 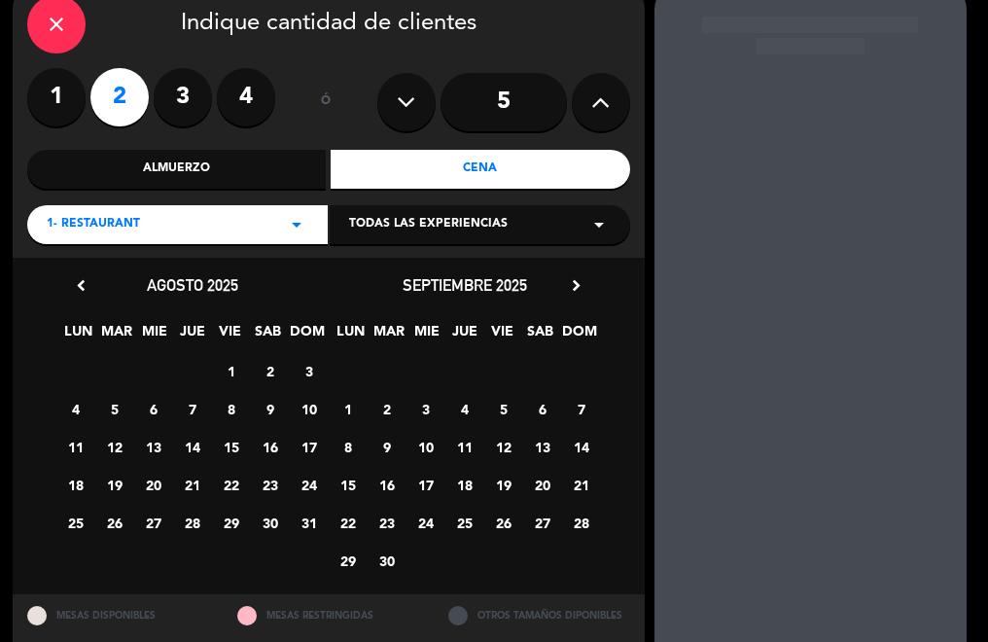 What do you see at coordinates (326, 102) in the screenshot?
I see `div: ó` at bounding box center [326, 102].